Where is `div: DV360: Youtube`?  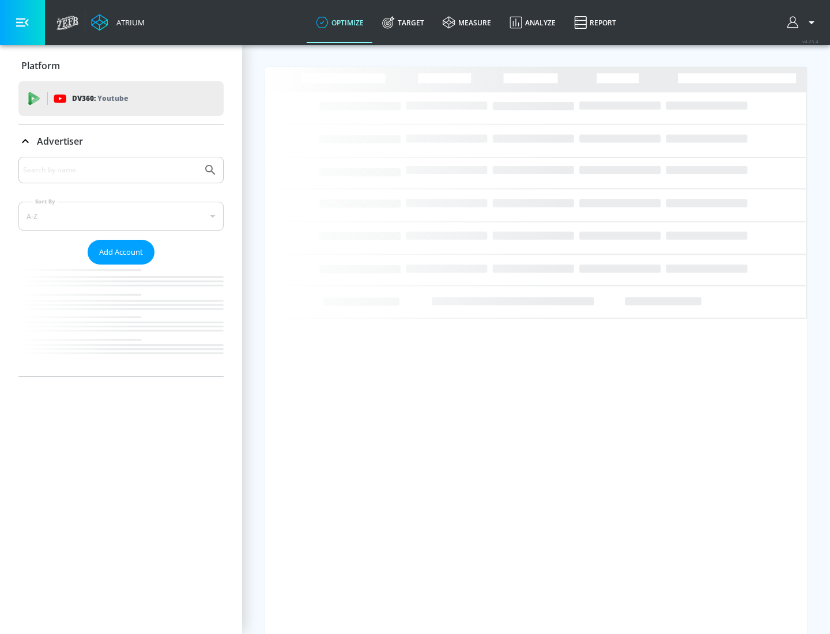 div: DV360: Youtube is located at coordinates (121, 99).